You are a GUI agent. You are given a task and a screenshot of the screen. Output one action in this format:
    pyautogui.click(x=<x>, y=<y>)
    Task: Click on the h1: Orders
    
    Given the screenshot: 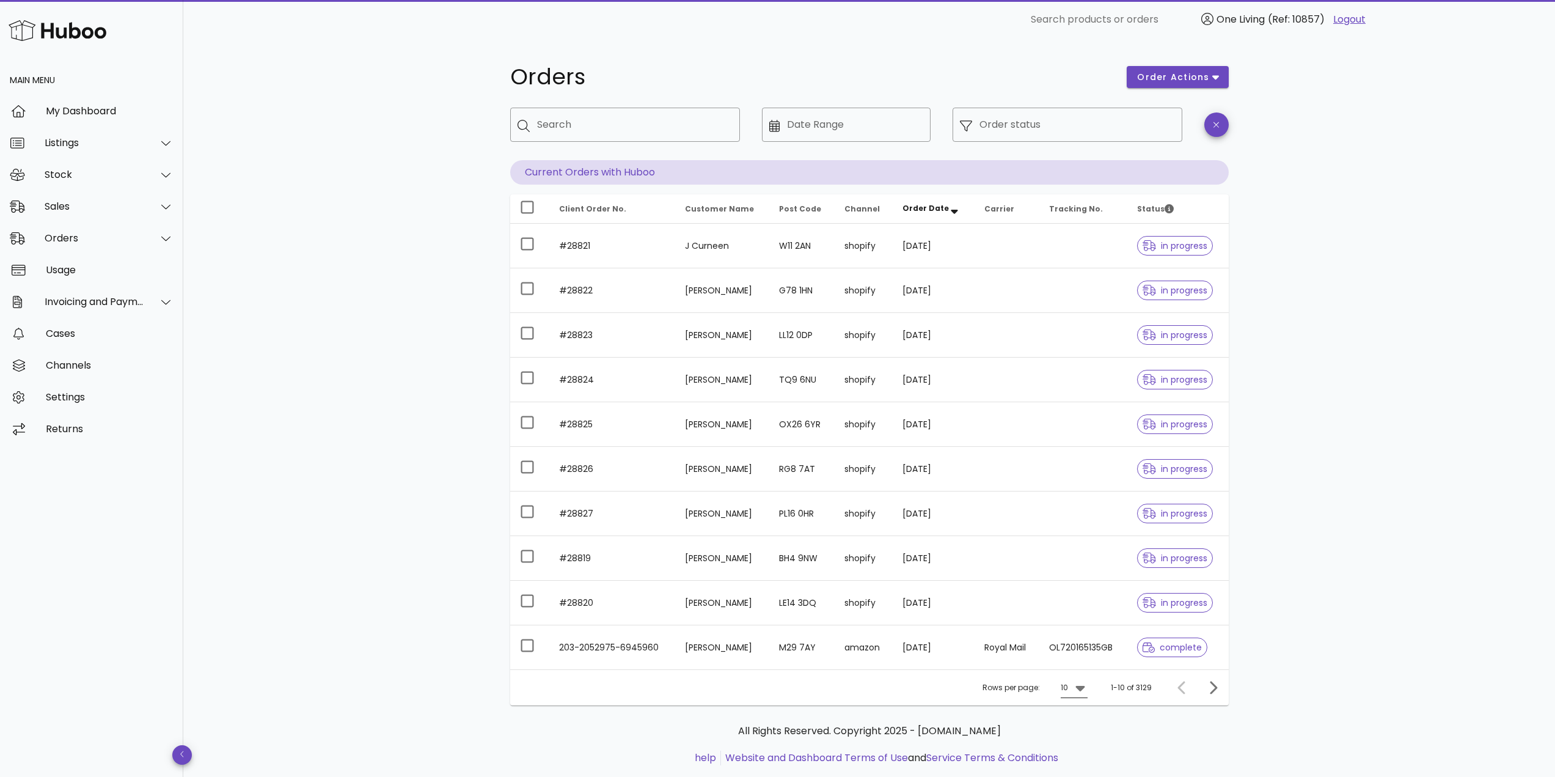 What is the action you would take?
    pyautogui.click(x=811, y=77)
    